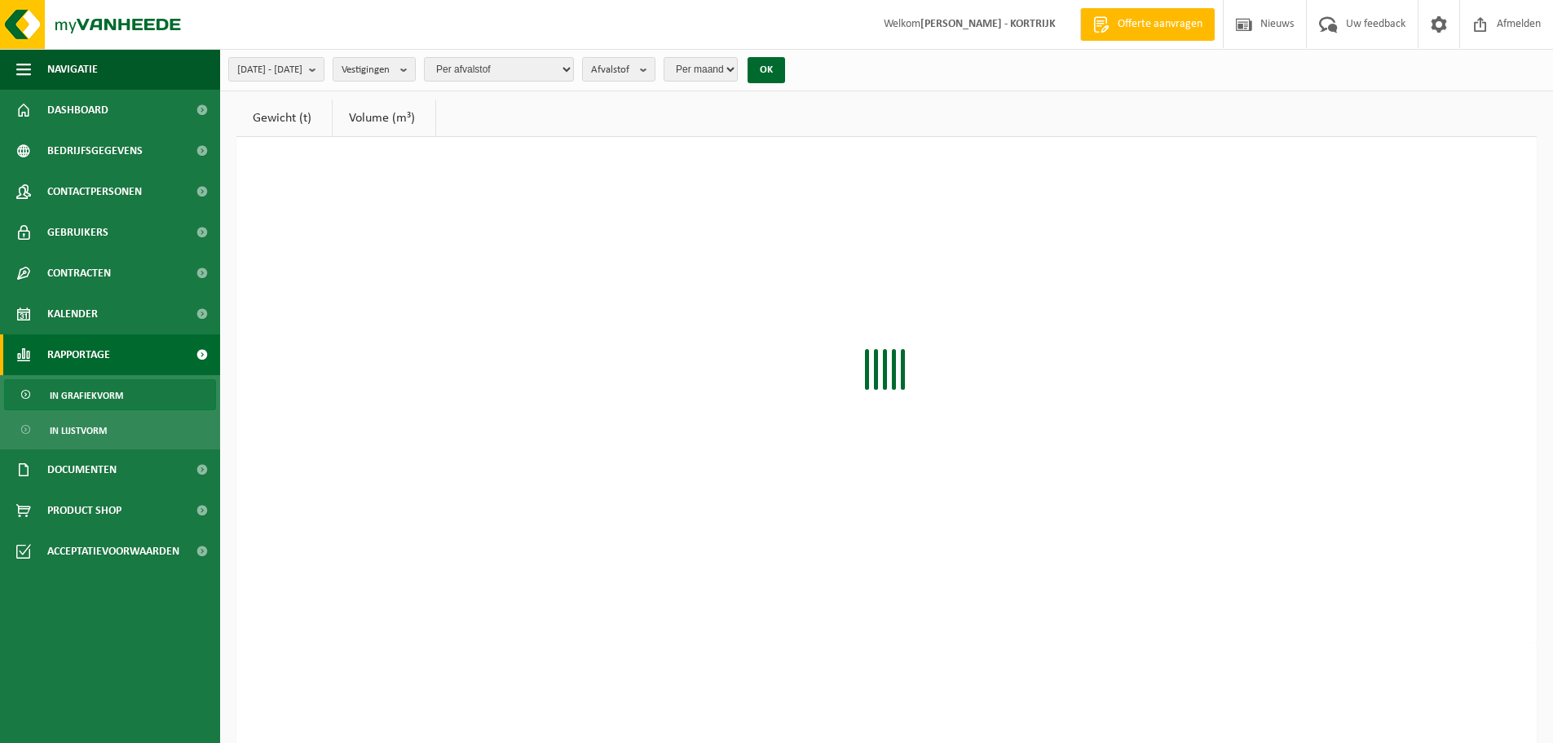  Describe the element at coordinates (612, 70) in the screenshot. I see `span: Afvalstof` at that location.